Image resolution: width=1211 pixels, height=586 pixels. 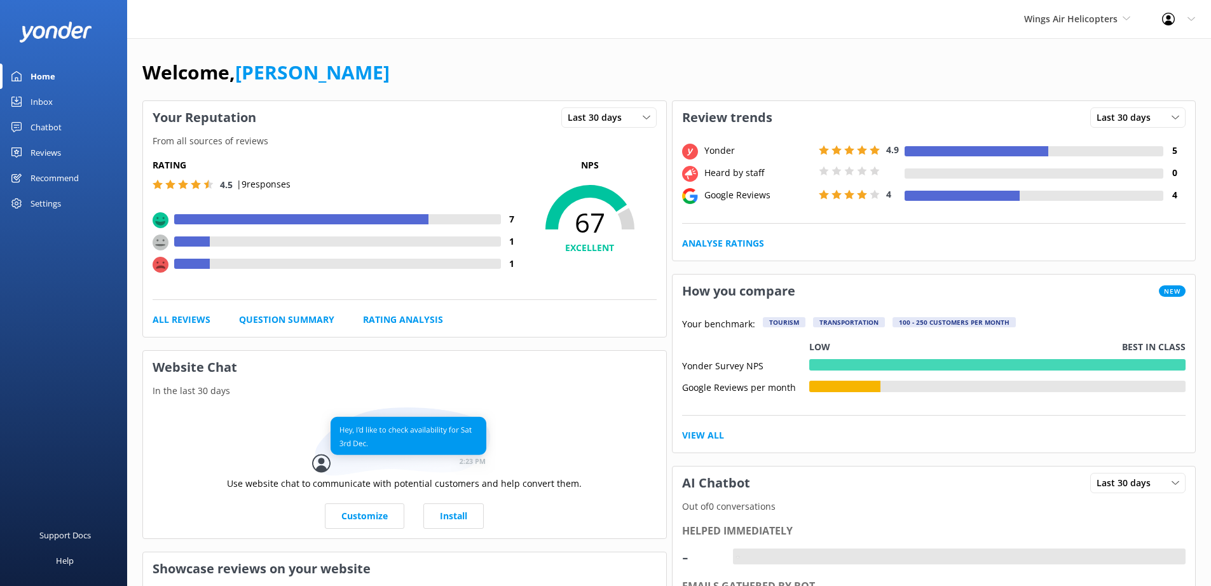 What do you see at coordinates (784, 322) in the screenshot?
I see `div: Tourism` at bounding box center [784, 322].